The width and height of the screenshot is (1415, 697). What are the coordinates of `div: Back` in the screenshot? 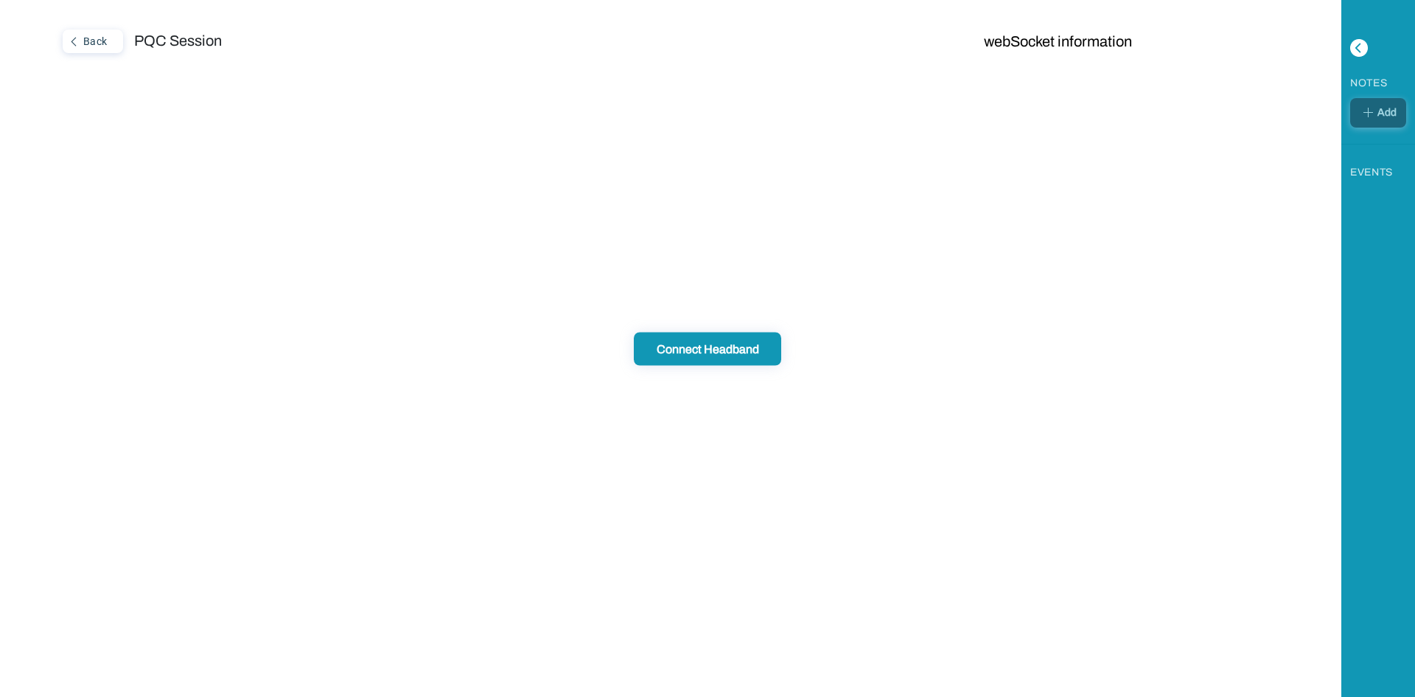 It's located at (91, 41).